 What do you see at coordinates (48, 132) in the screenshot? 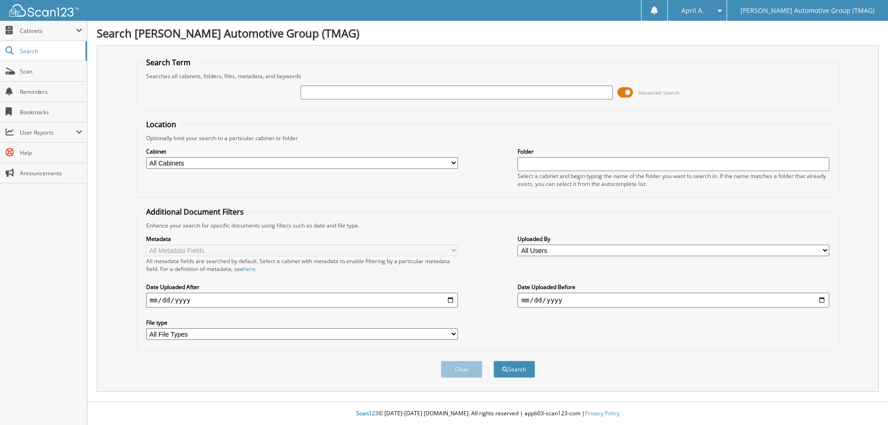
I see `span: User Reports` at bounding box center [48, 132].